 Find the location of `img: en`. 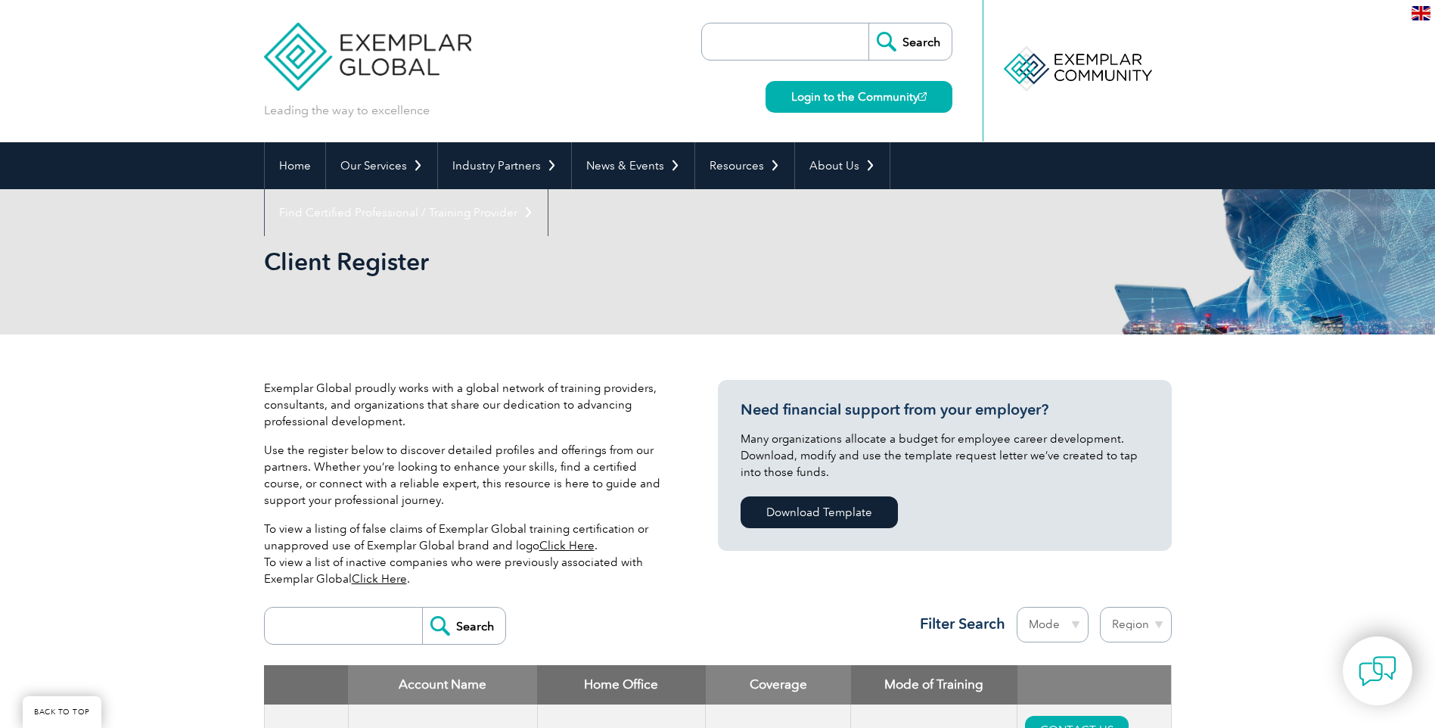

img: en is located at coordinates (1421, 13).